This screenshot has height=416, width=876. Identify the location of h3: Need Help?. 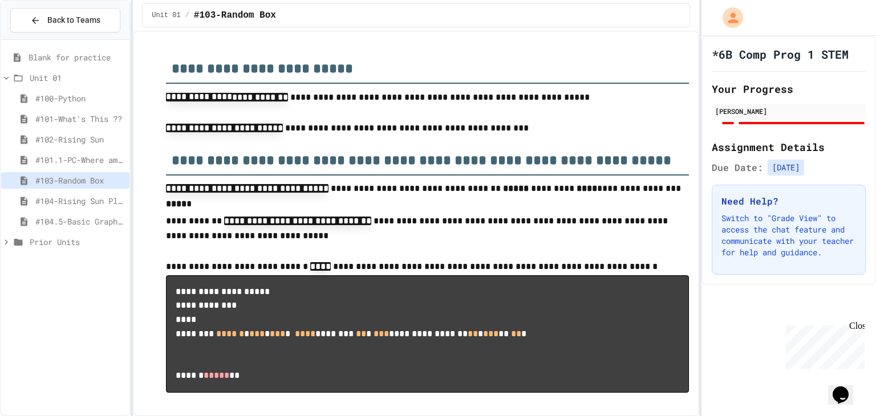
(789, 201).